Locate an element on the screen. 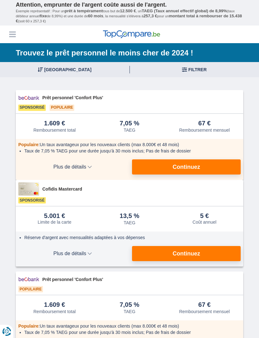  span: 257,3 € is located at coordinates (150, 16).